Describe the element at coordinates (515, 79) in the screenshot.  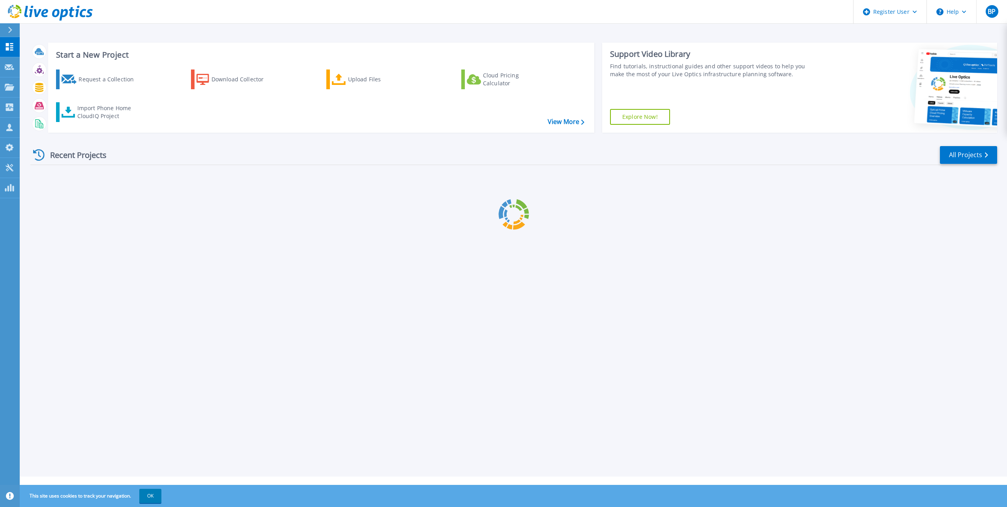
I see `div: Cloud Pricing Calculator` at that location.